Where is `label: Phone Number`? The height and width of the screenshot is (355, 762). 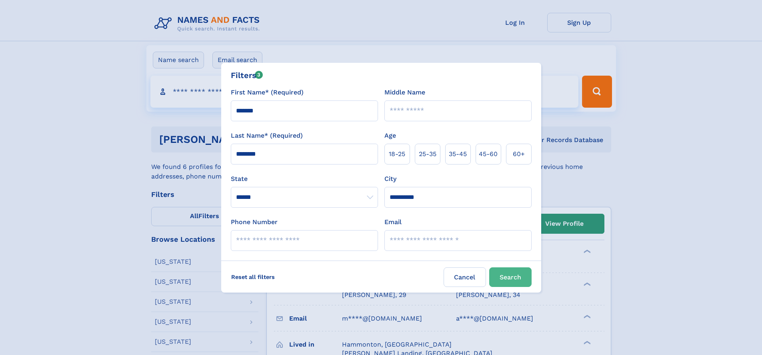
label: Phone Number is located at coordinates (254, 222).